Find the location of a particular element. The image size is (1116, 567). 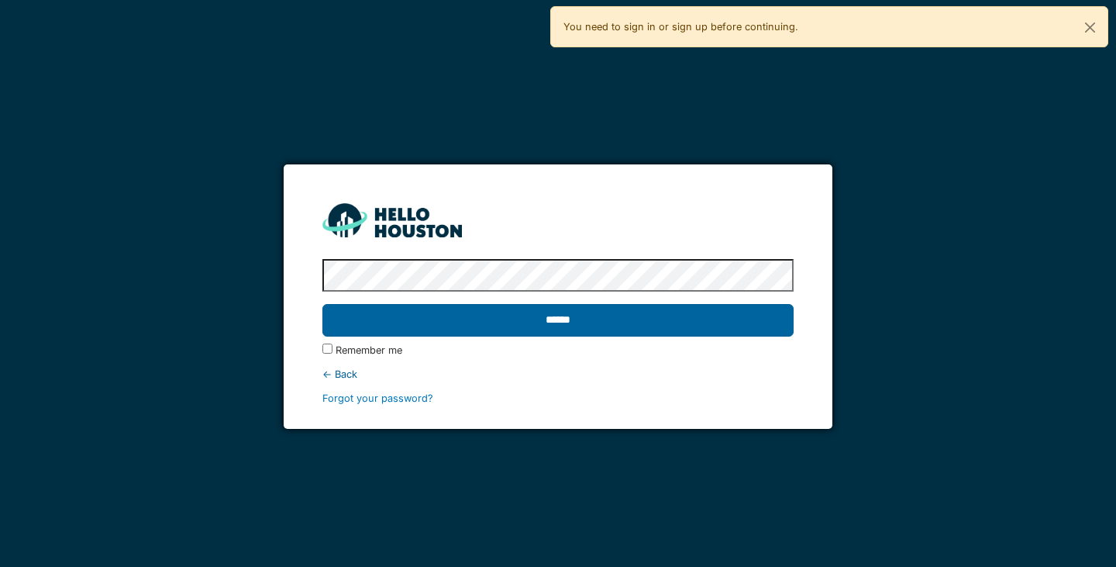

div: You need to sign in or sign up before continuing. is located at coordinates (829, 26).